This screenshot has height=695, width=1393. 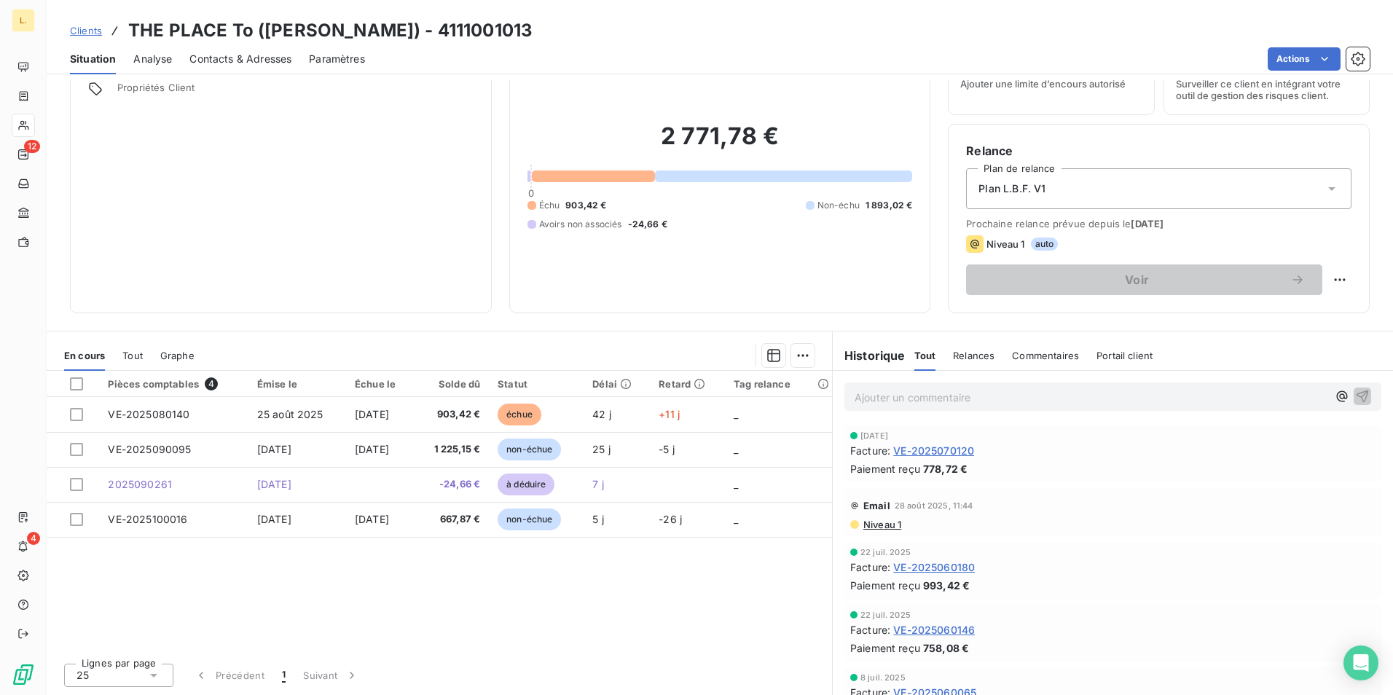 I want to click on span: 0, so click(x=531, y=193).